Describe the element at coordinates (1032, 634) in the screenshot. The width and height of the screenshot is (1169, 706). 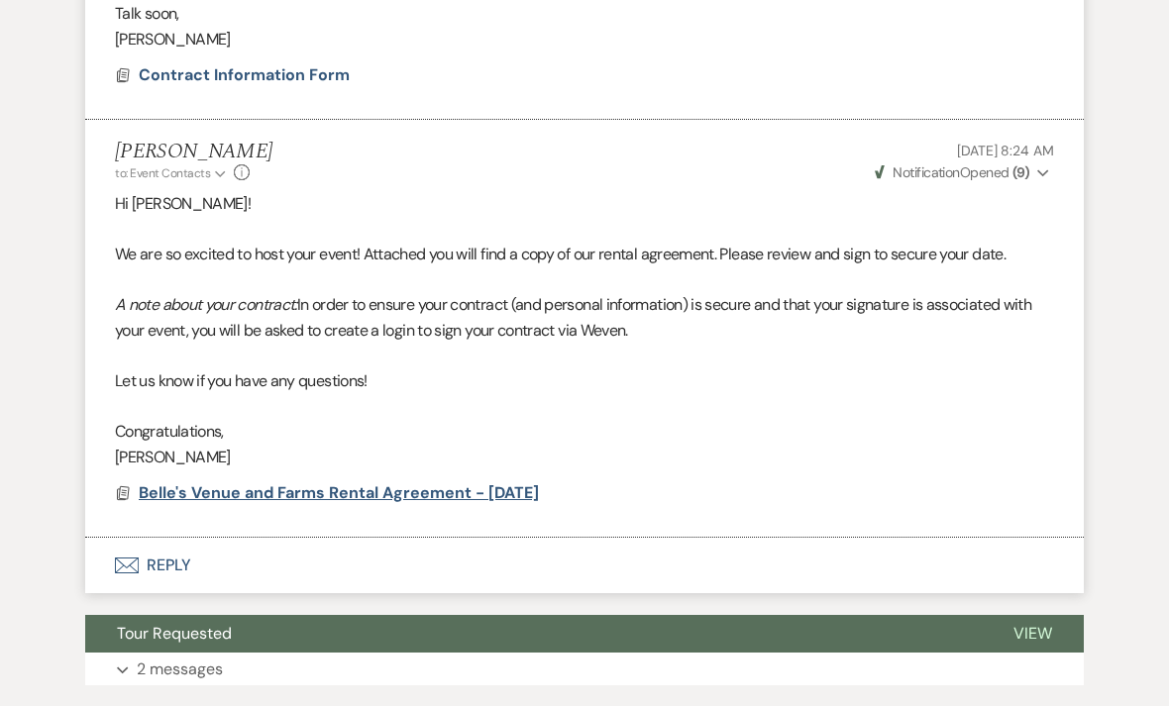
I see `span: View` at that location.